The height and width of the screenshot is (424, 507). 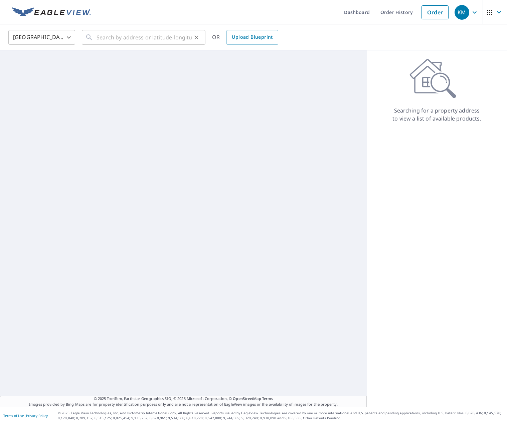 I want to click on input: Search by address or latitude-longitude, so click(x=144, y=37).